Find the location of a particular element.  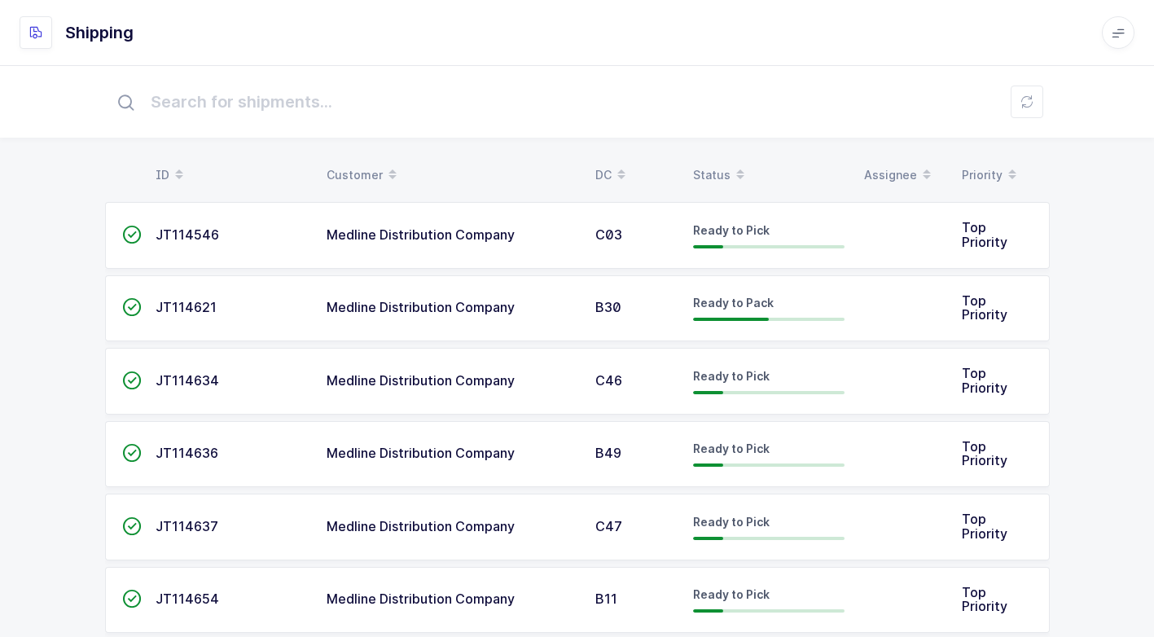

div: Assignee is located at coordinates (903, 175).